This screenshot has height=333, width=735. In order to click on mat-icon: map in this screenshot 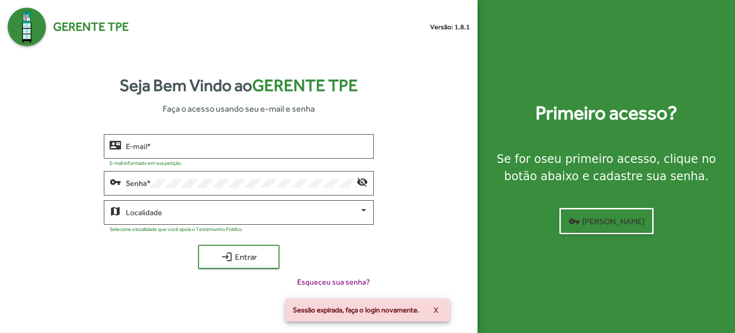, I will do `click(115, 211)`.